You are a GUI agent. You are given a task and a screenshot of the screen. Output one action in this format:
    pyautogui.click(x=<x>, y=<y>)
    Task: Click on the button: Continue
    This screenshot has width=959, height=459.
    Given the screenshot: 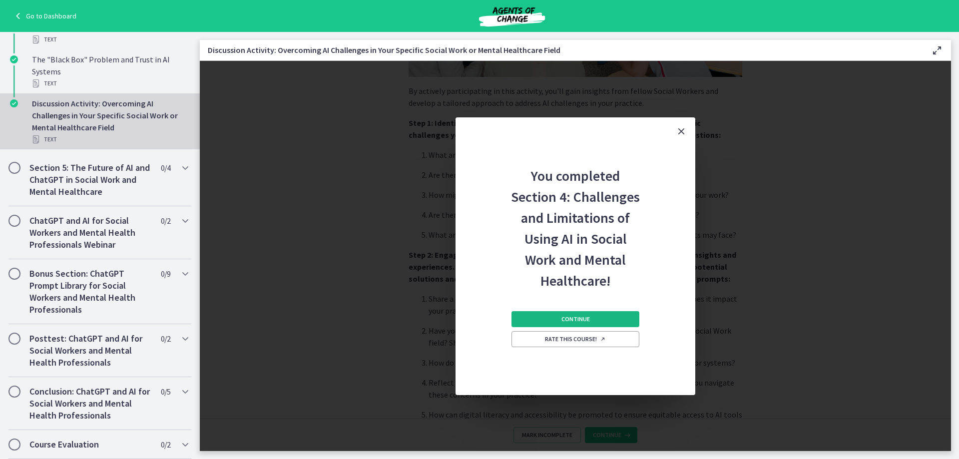 What is the action you would take?
    pyautogui.click(x=576, y=319)
    